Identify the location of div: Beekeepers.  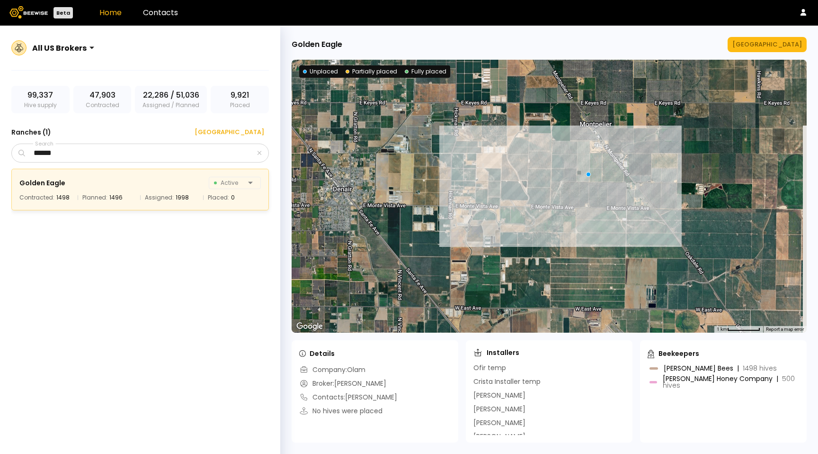
(673, 353).